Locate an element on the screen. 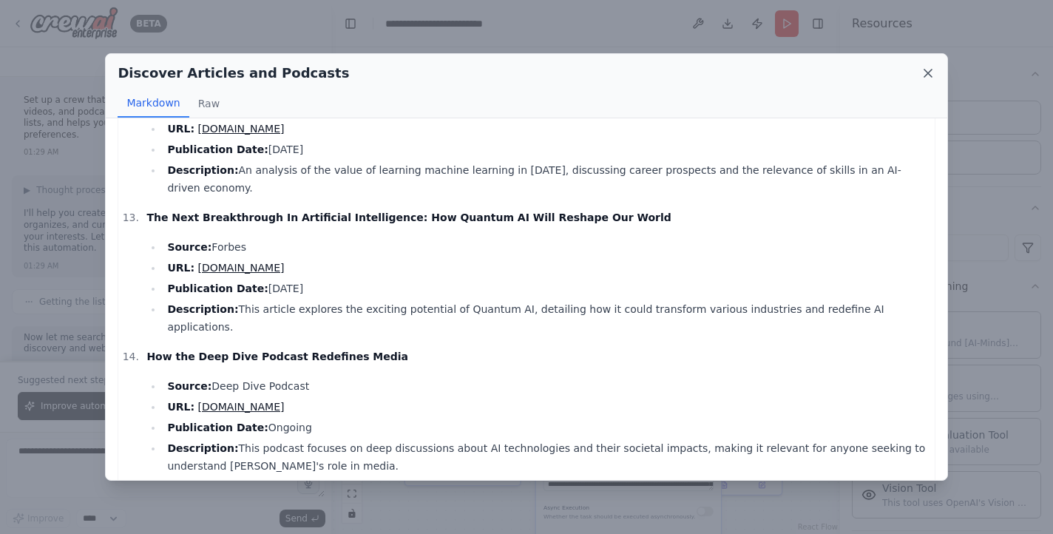 This screenshot has height=534, width=1053. li: Ongoing is located at coordinates (544, 428).